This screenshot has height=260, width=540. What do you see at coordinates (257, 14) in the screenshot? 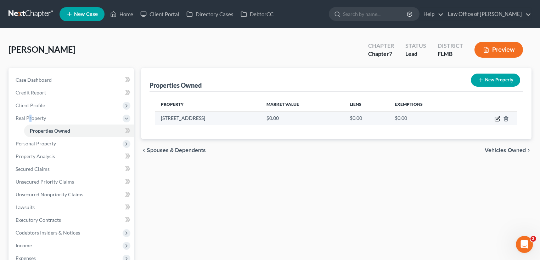
I see `a: DebtorCC` at bounding box center [257, 14].